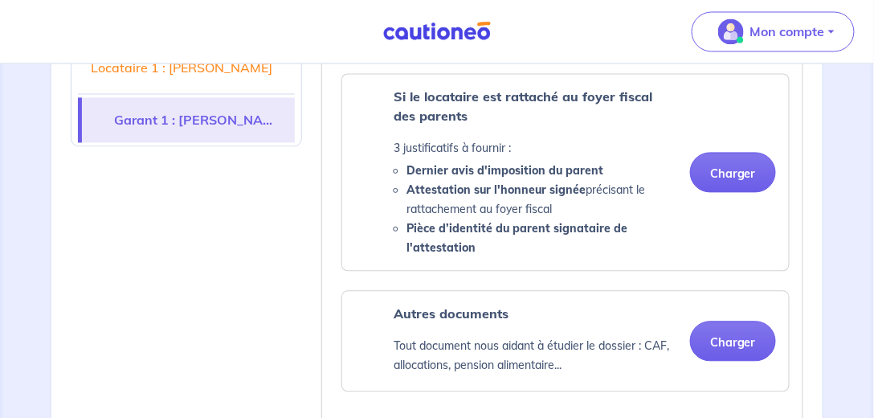 This screenshot has width=874, height=418. I want to click on p: 3 justificatifs à fournir :, so click(535, 149).